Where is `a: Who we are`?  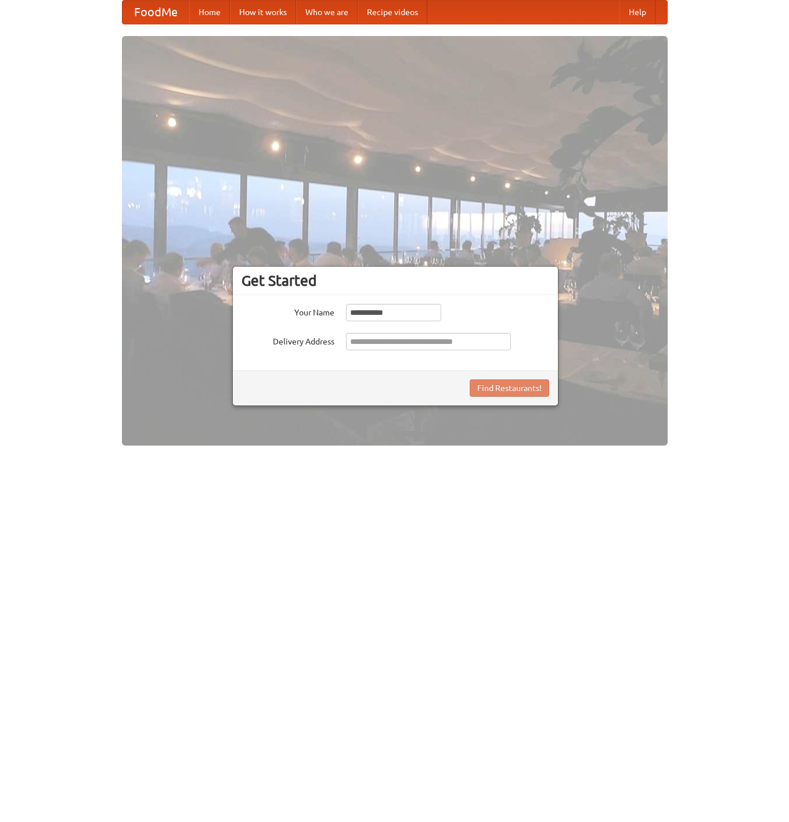
a: Who we are is located at coordinates (327, 12).